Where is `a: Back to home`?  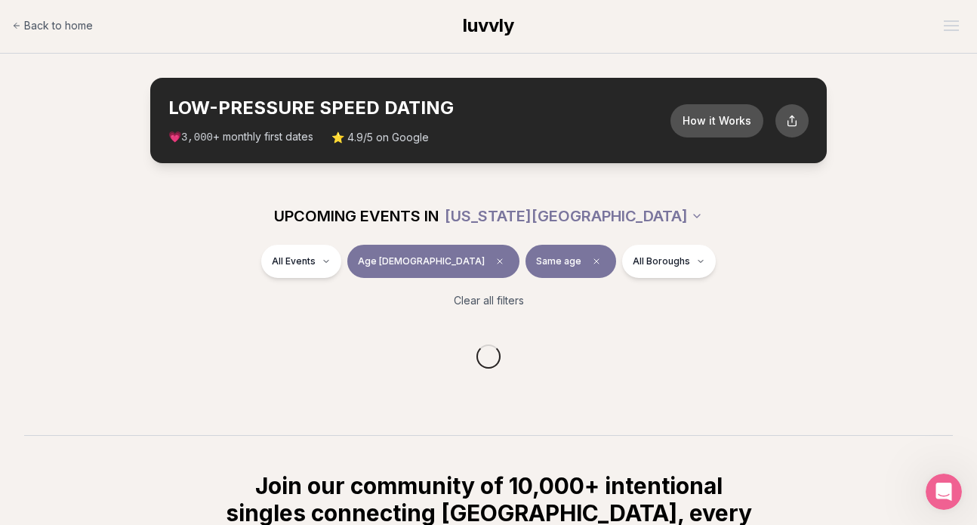
a: Back to home is located at coordinates (52, 26).